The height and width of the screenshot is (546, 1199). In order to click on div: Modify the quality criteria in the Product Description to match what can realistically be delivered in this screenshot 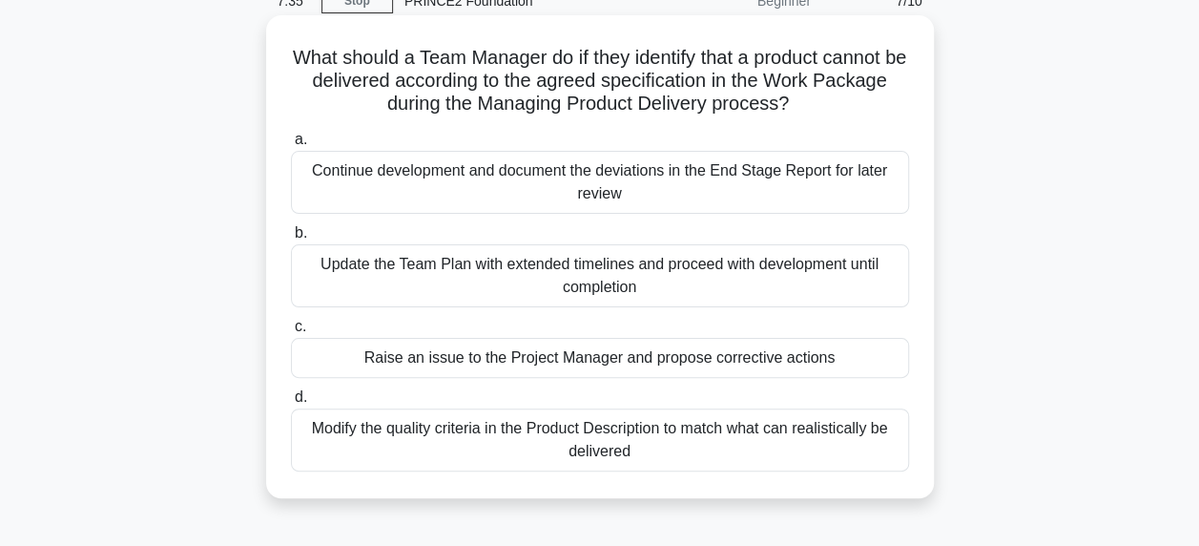, I will do `click(600, 440)`.